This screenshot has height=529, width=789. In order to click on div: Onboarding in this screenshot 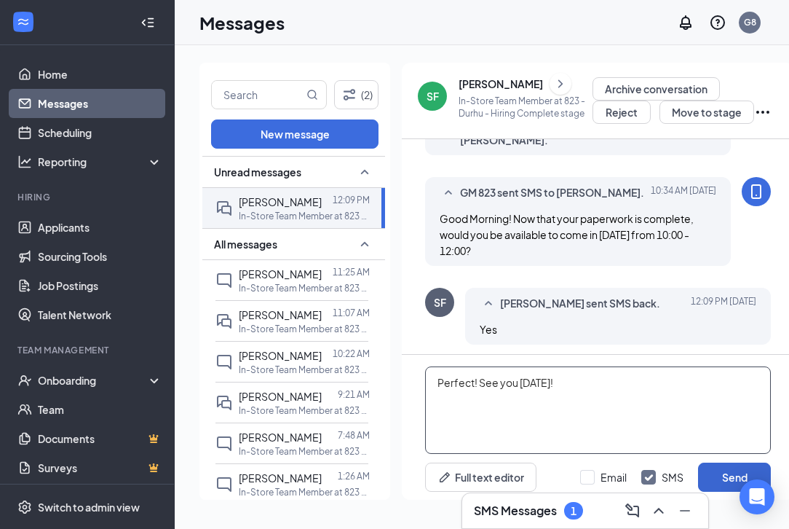, I will do `click(94, 380)`.